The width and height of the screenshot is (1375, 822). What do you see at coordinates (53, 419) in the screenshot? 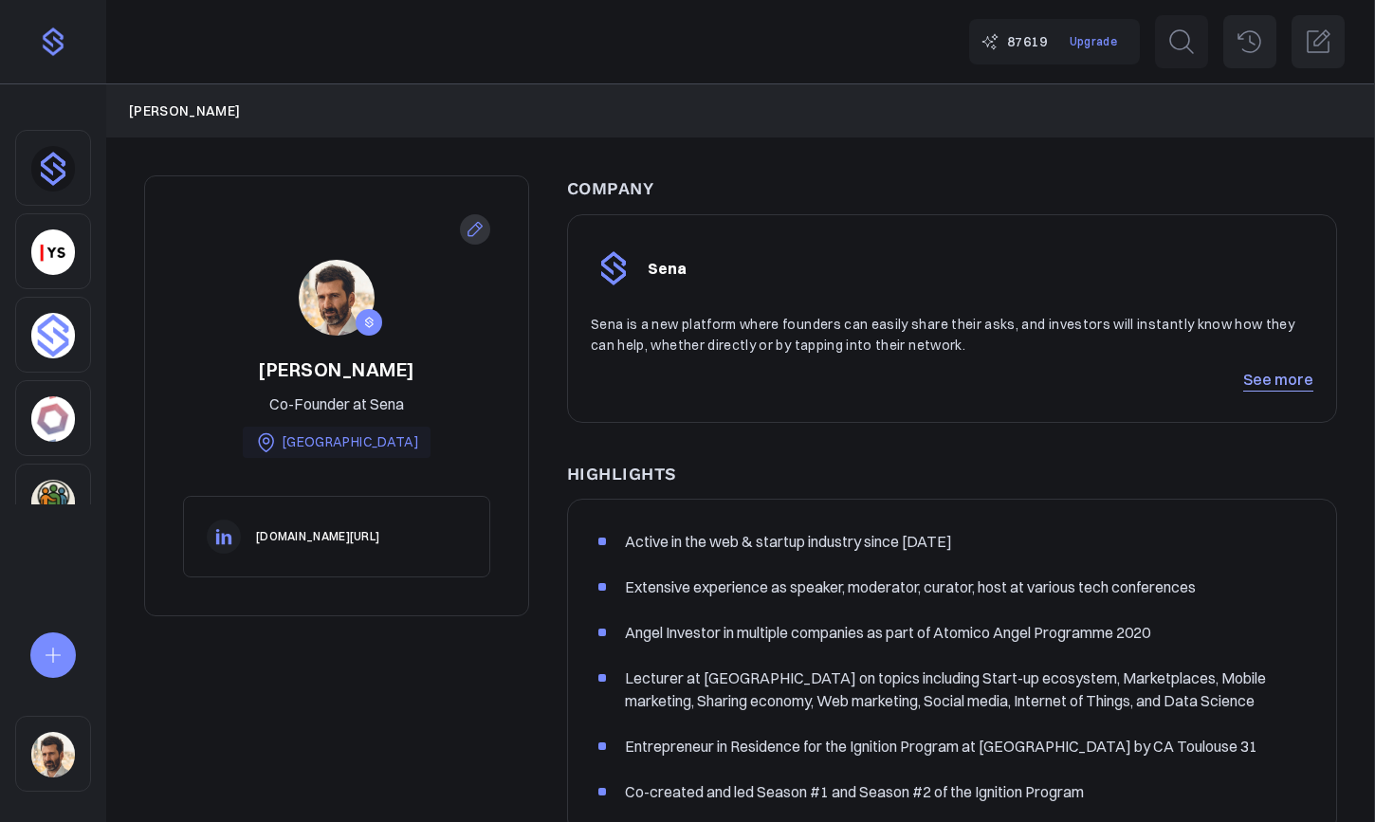
I see `img: 4hc3xb4og75h35779zhp6duy5ffo` at bounding box center [53, 419].